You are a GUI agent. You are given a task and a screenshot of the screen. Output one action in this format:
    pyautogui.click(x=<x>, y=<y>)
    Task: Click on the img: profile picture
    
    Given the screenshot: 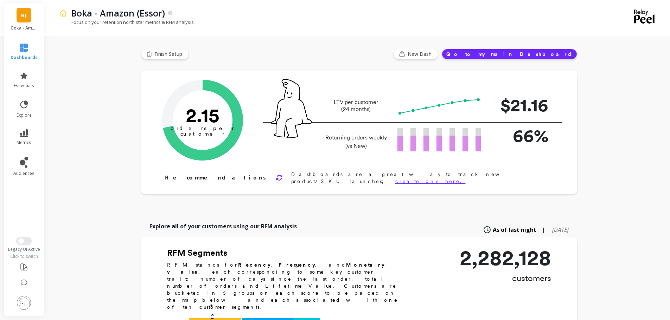 What is the action you would take?
    pyautogui.click(x=24, y=303)
    